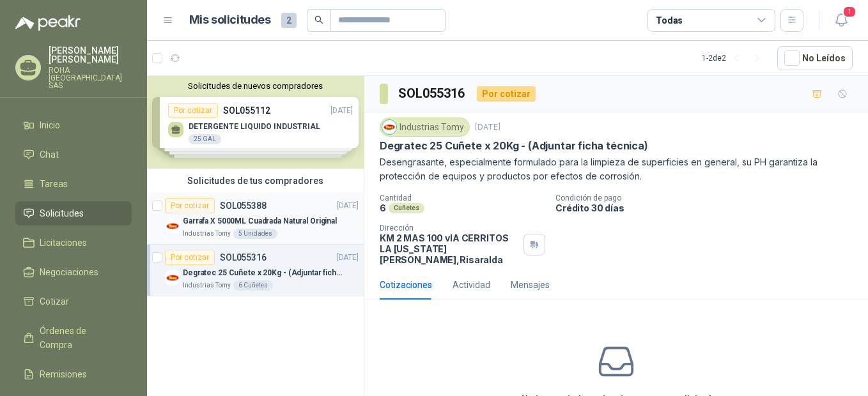  Describe the element at coordinates (406, 285) in the screenshot. I see `div: Cotizaciones` at that location.